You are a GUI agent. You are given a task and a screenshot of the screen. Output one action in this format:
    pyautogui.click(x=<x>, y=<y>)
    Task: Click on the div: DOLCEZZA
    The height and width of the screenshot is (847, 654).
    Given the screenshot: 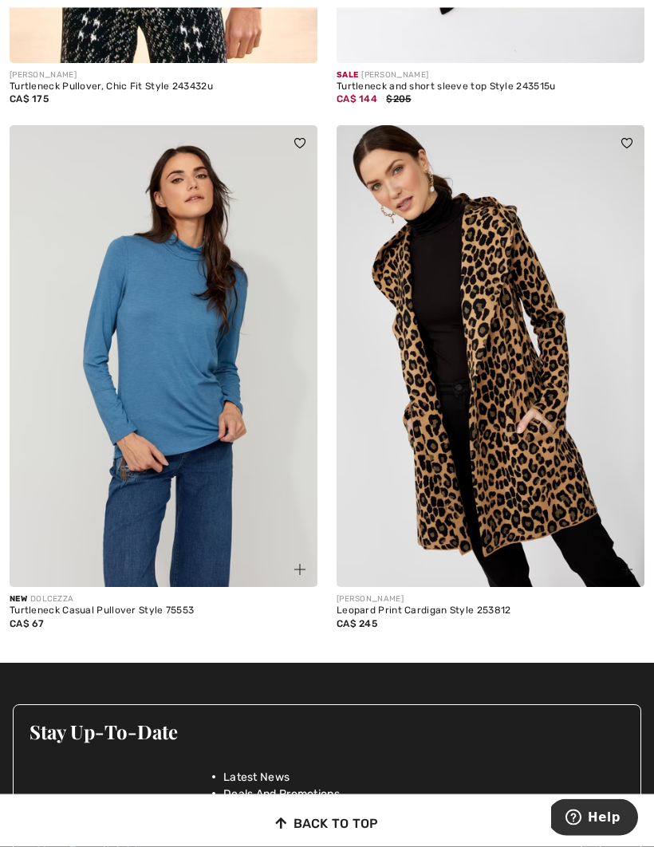 What is the action you would take?
    pyautogui.click(x=163, y=599)
    